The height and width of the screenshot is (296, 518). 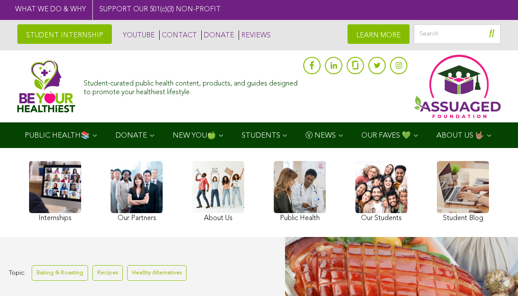 I want to click on a: Baking & Roasting, so click(x=60, y=272).